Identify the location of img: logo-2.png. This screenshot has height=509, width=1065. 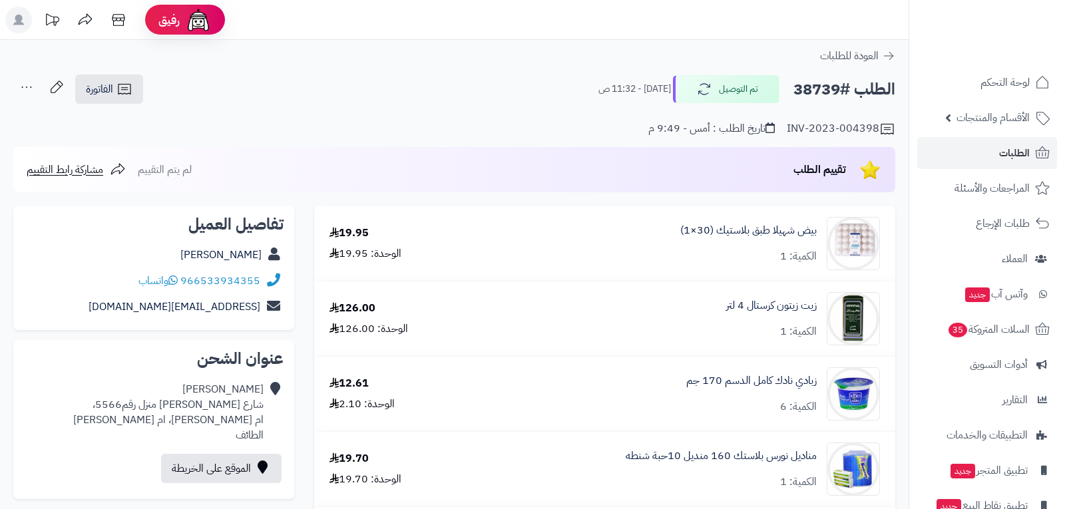
(1013, 24).